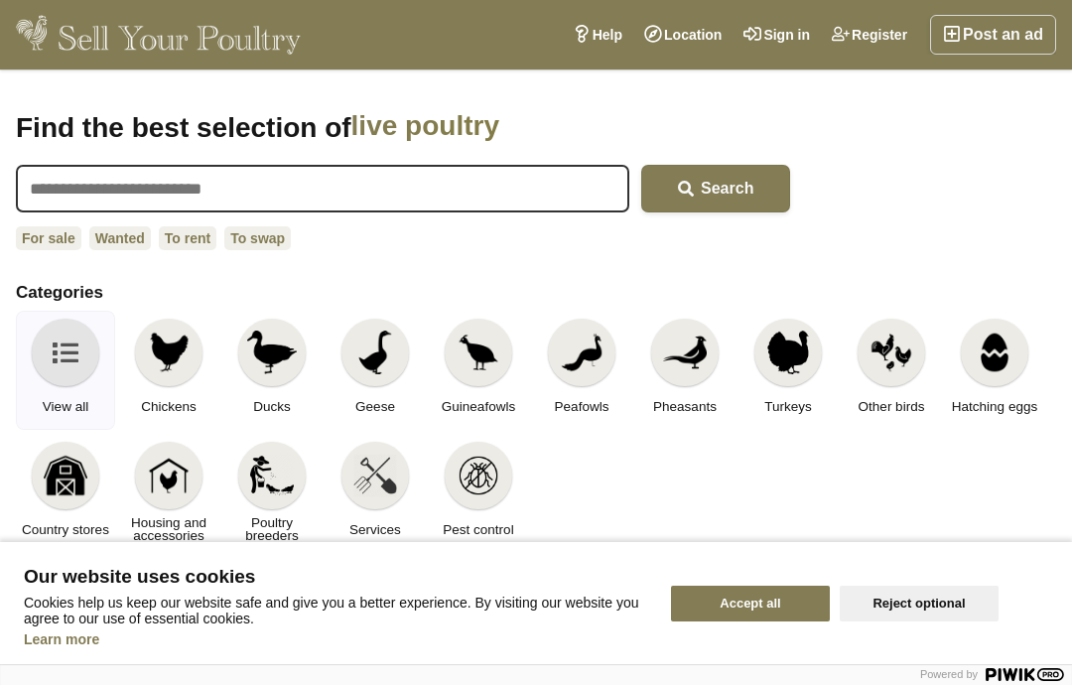 The height and width of the screenshot is (685, 1072). What do you see at coordinates (375, 406) in the screenshot?
I see `span: Geese` at bounding box center [375, 406].